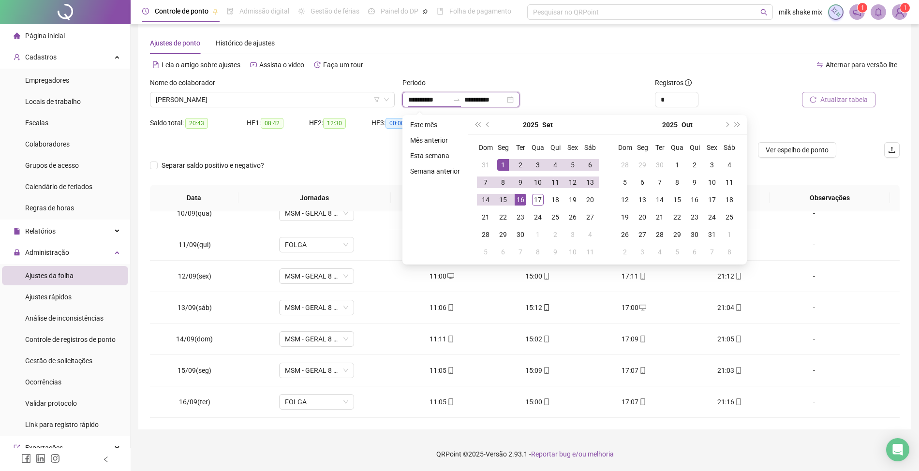 This screenshot has width=919, height=471. Describe the element at coordinates (62, 425) in the screenshot. I see `span: Link para registro rápido` at that location.